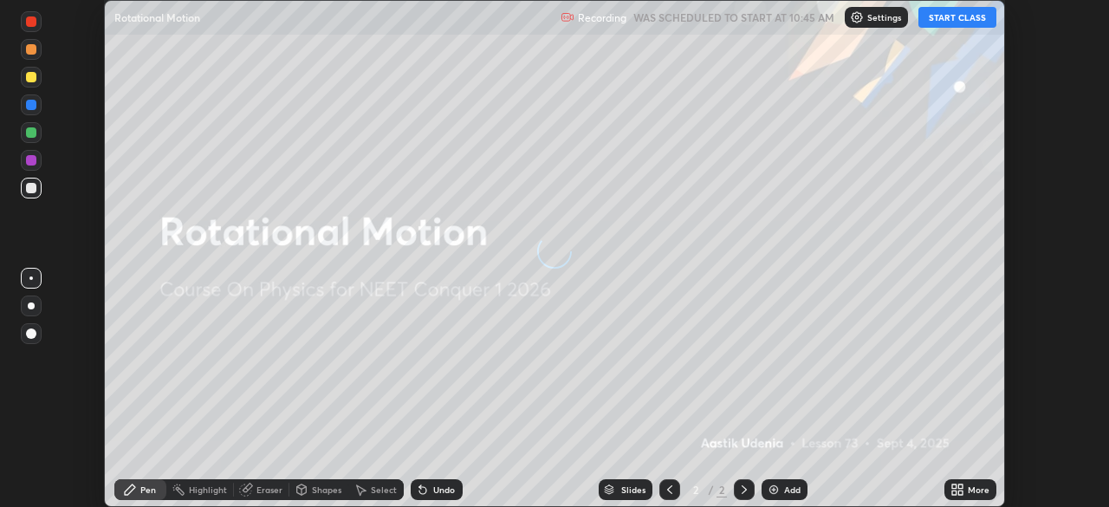 This screenshot has height=507, width=1109. Describe the element at coordinates (734, 17) in the screenshot. I see `h5: WAS SCHEDULED TO START AT 10:45 AM` at that location.